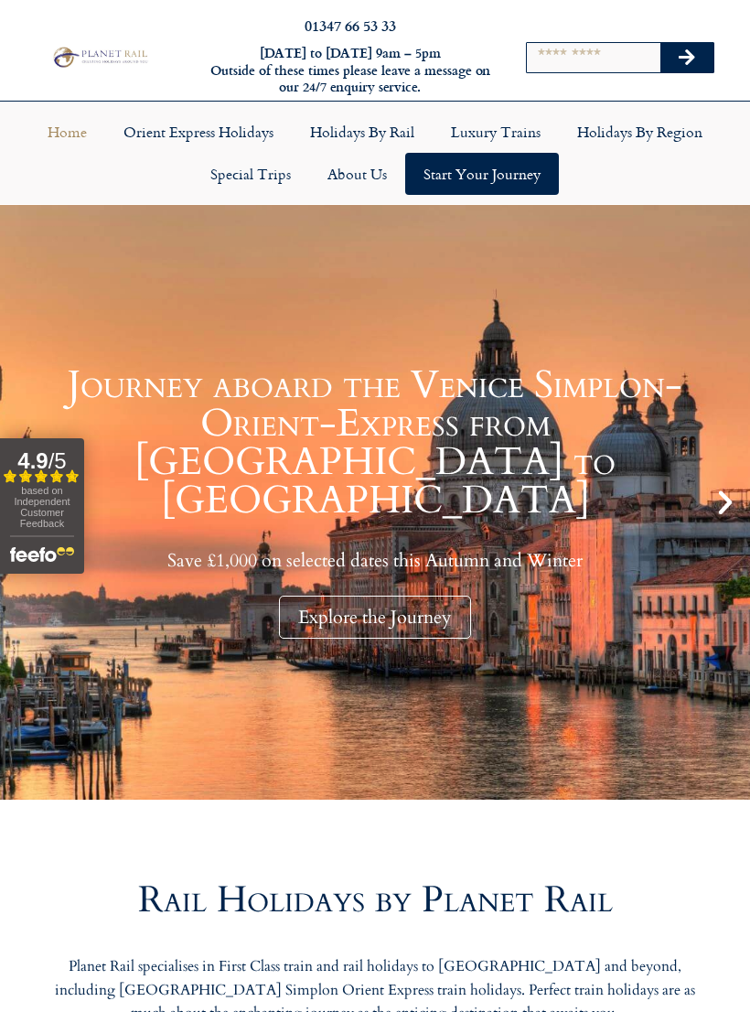  I want to click on a: Holidays by Region, so click(640, 132).